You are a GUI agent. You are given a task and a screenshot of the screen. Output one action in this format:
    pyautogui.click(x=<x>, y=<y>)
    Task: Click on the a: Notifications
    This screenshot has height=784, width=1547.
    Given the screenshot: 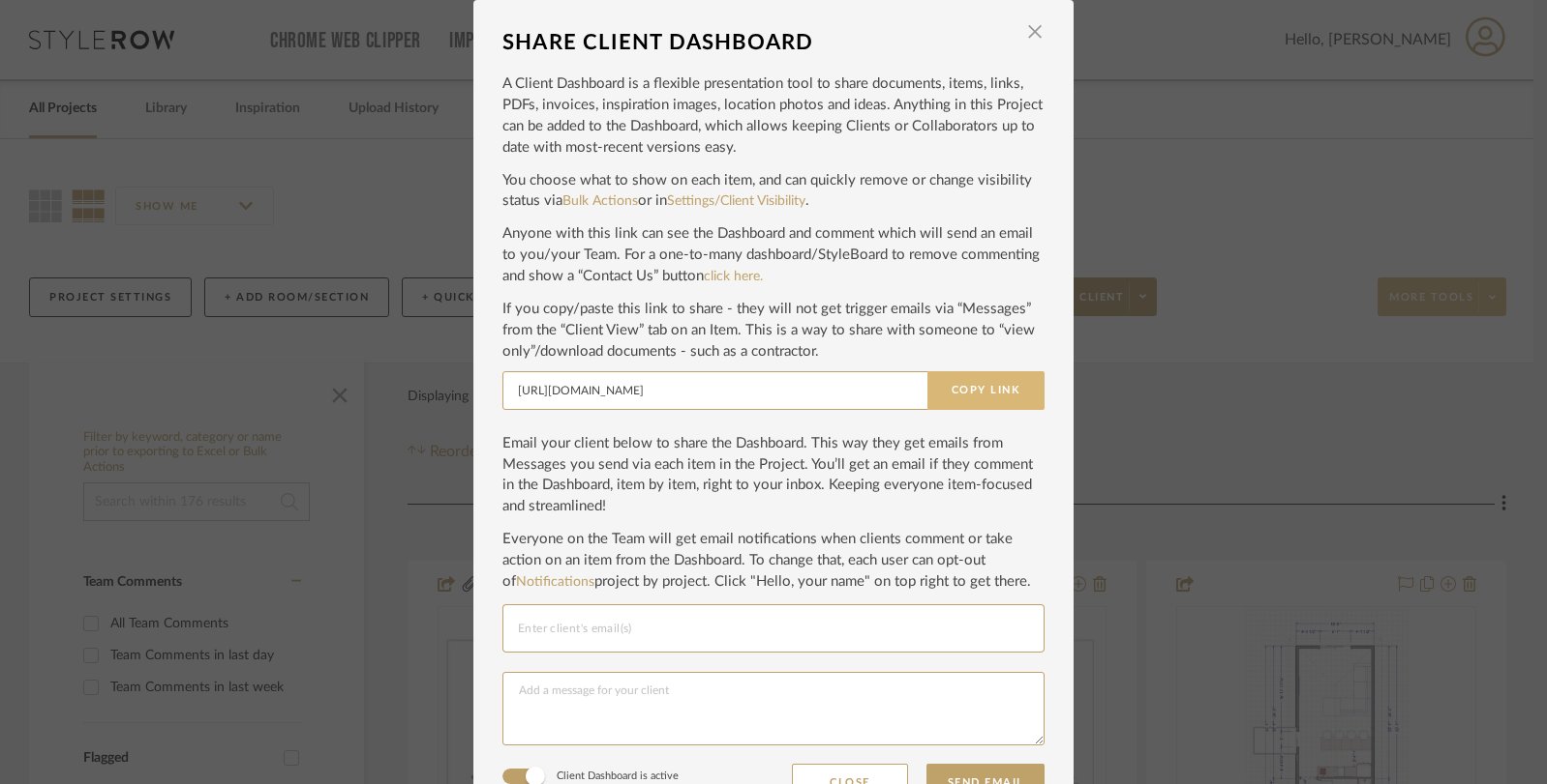 What is the action you would take?
    pyautogui.click(x=555, y=582)
    